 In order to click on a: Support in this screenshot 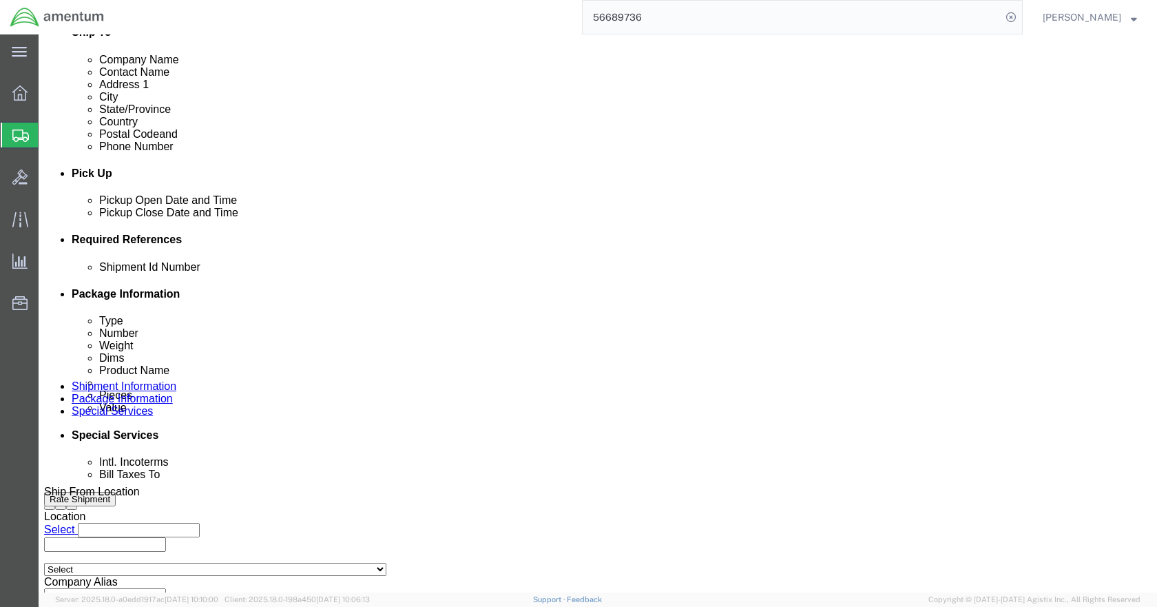, I will do `click(550, 599)`.